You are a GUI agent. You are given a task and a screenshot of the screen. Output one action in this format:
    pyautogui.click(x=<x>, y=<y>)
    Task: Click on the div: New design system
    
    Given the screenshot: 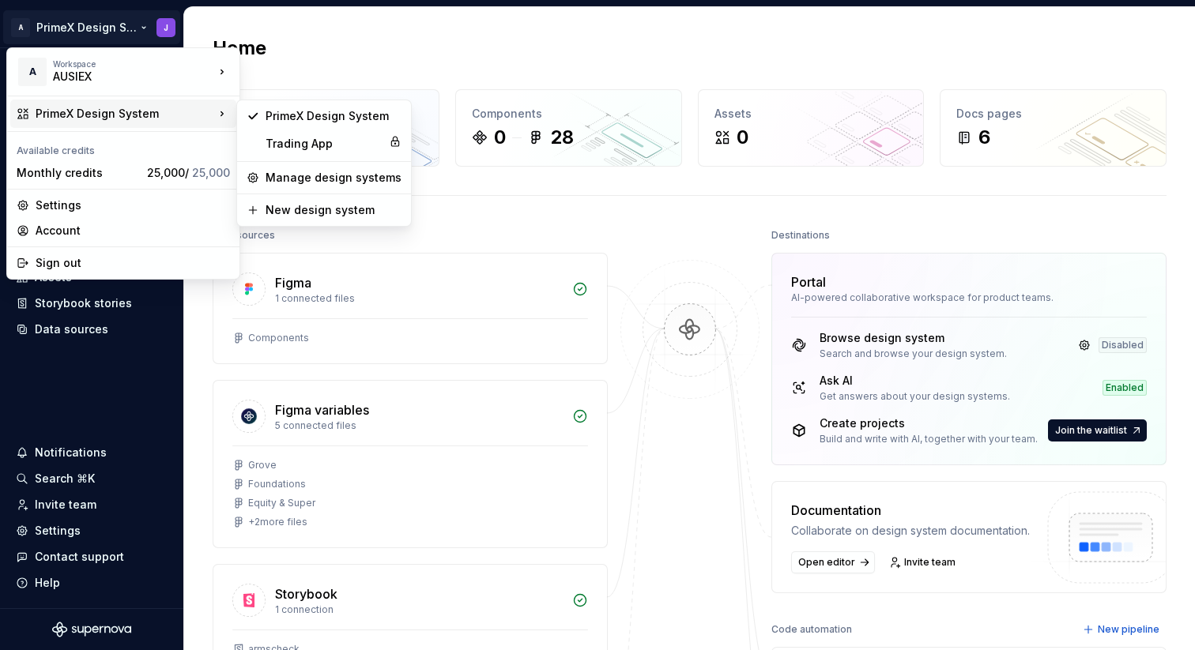 What is the action you would take?
    pyautogui.click(x=333, y=210)
    